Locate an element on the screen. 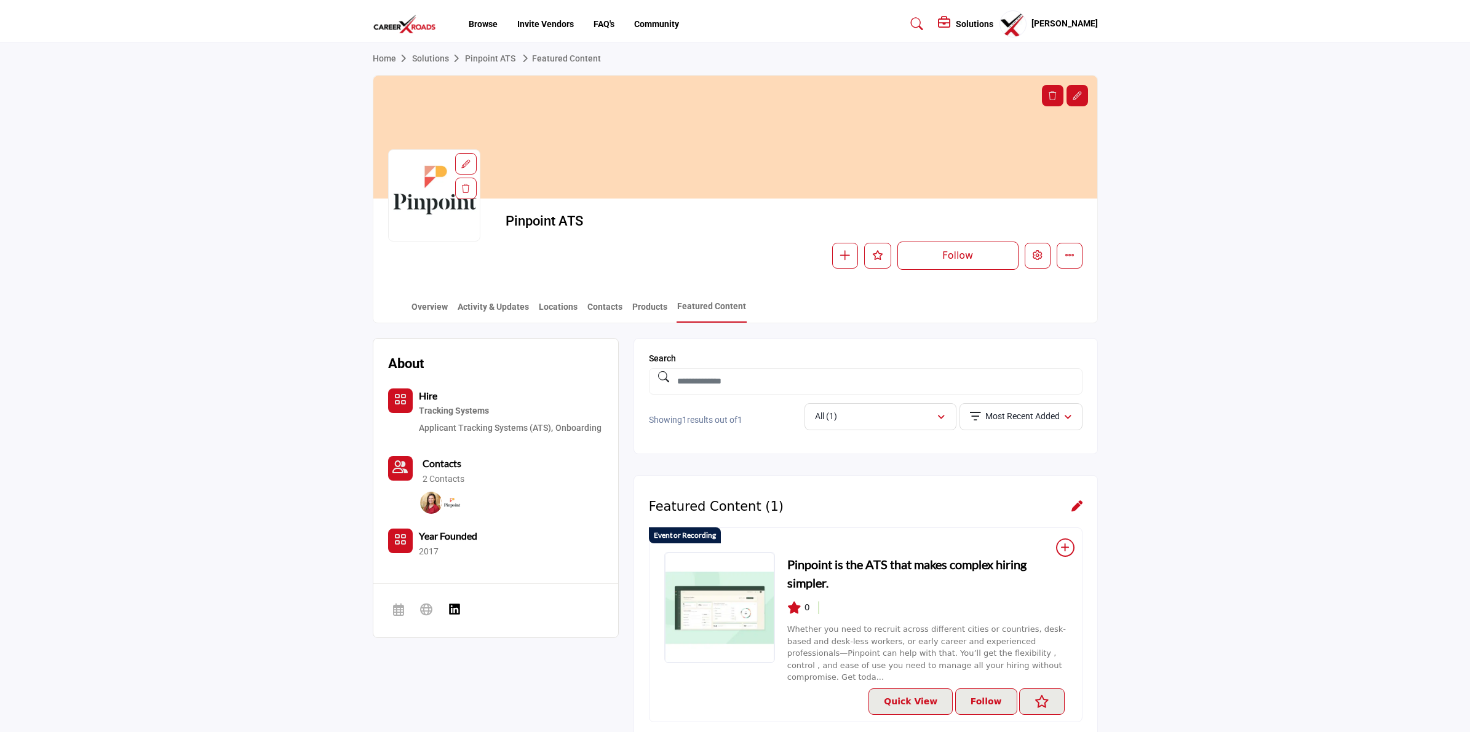 The image size is (1470, 732). img: Janelle G. is located at coordinates (431, 503).